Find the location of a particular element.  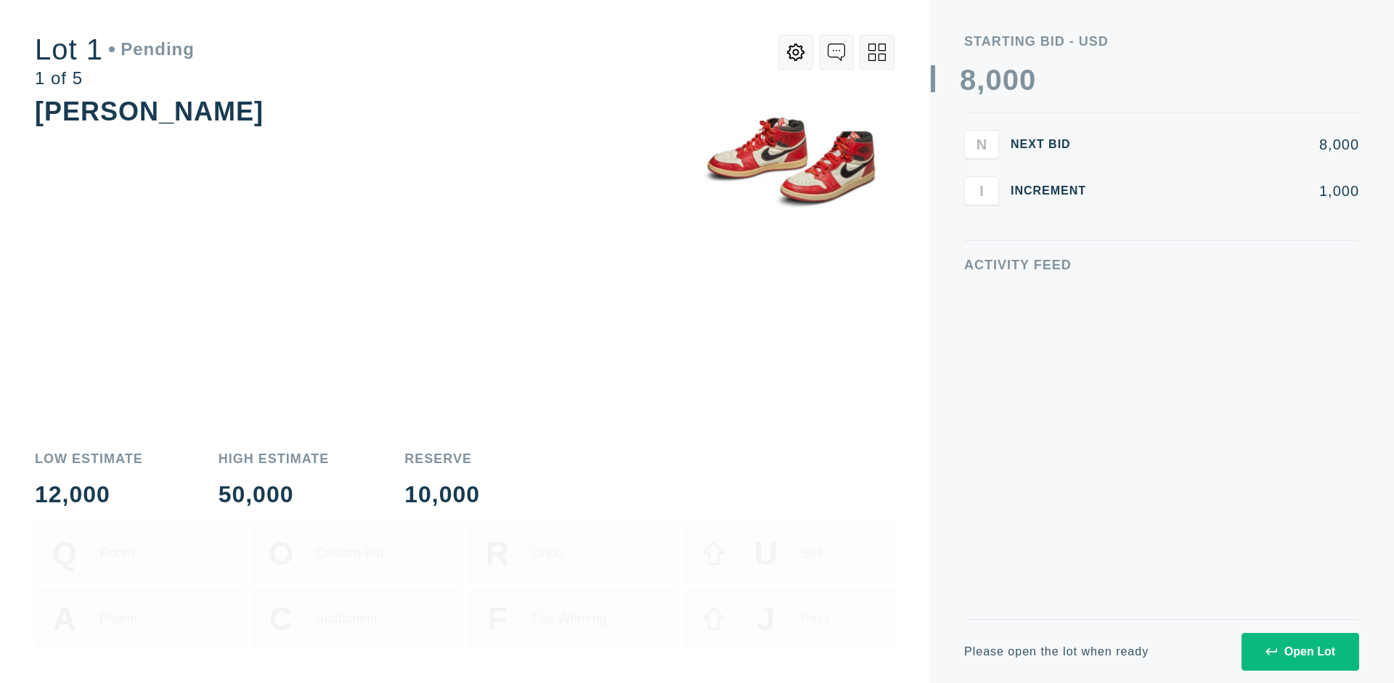

div: 1 of 5 is located at coordinates (115, 78).